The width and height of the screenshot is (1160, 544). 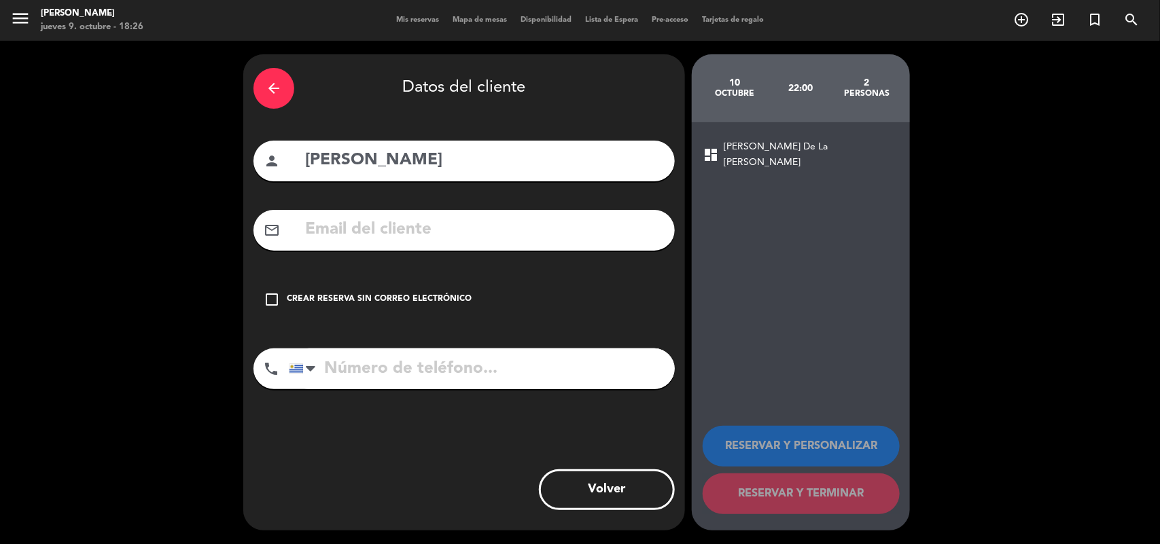 I want to click on span: Disponibilidad, so click(x=546, y=20).